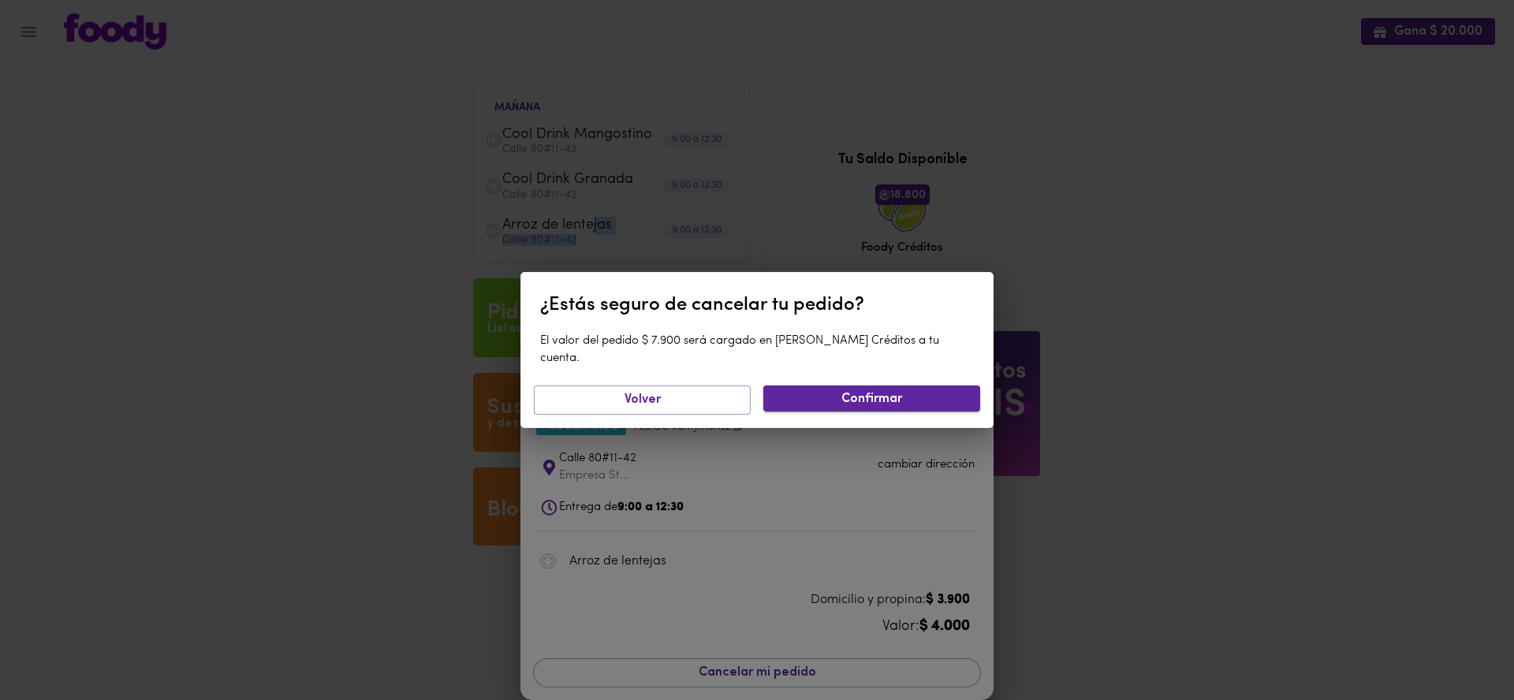 The width and height of the screenshot is (1514, 700). Describe the element at coordinates (872, 399) in the screenshot. I see `span: Confirmar` at that location.